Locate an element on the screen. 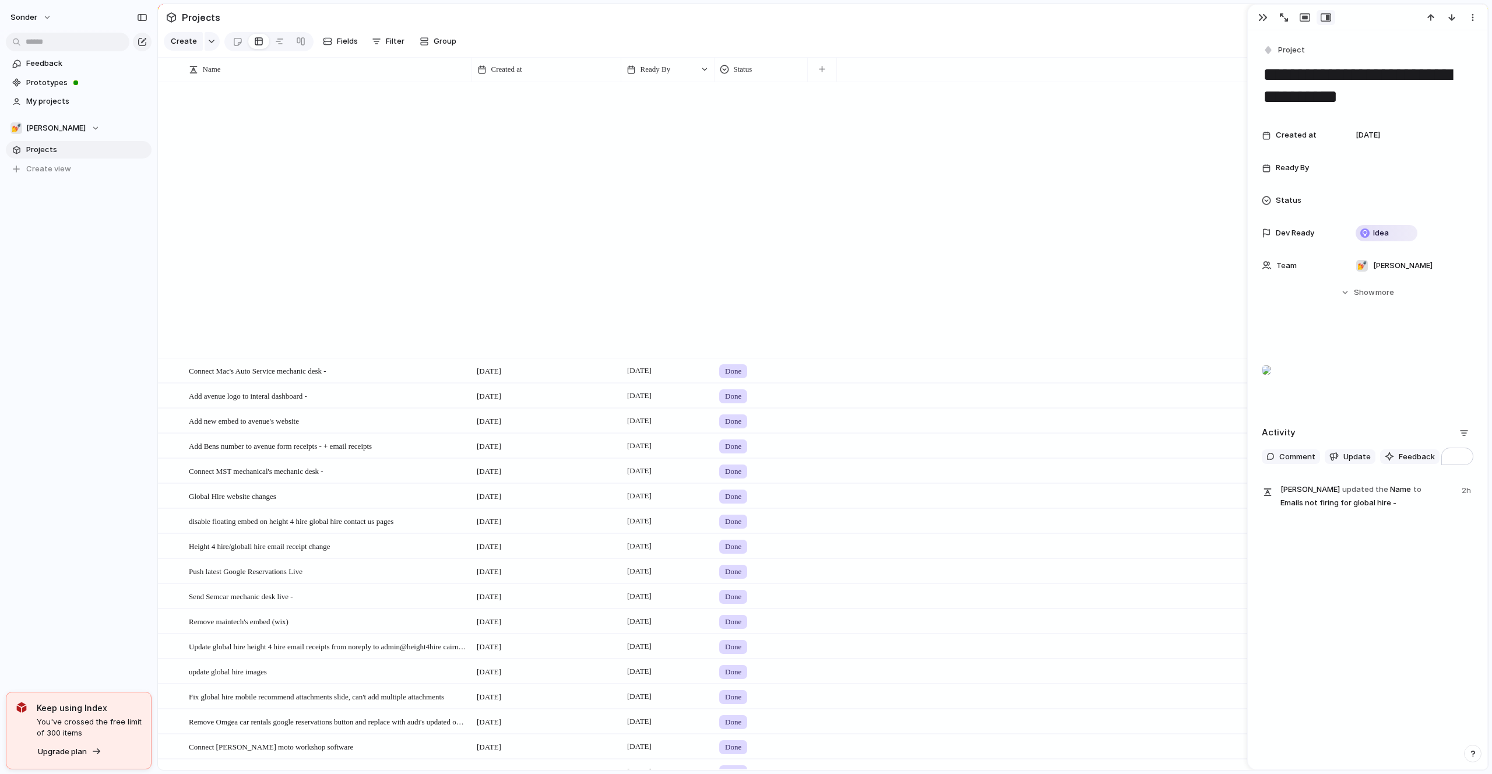 This screenshot has height=774, width=1492. span: Add new embed to avenue's website is located at coordinates (244, 420).